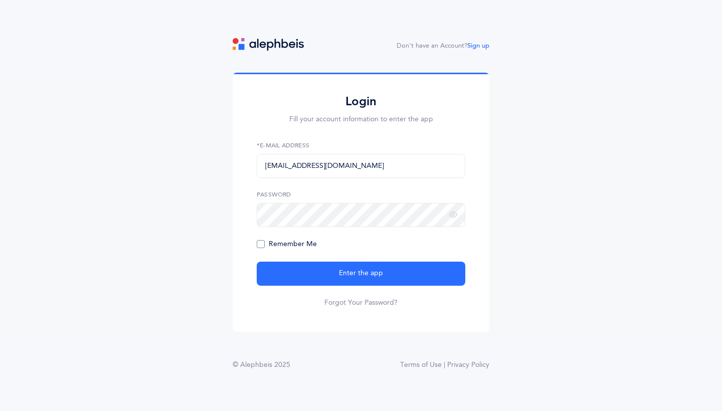 This screenshot has width=722, height=411. What do you see at coordinates (361, 273) in the screenshot?
I see `span: Enter the app` at bounding box center [361, 273].